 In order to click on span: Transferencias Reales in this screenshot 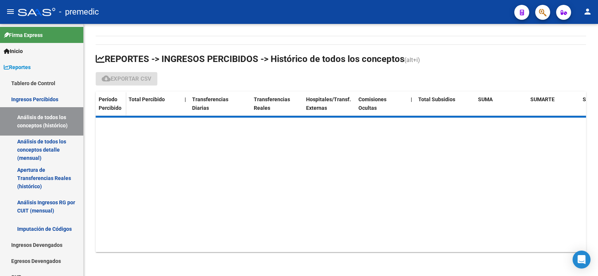, I will do `click(272, 104)`.